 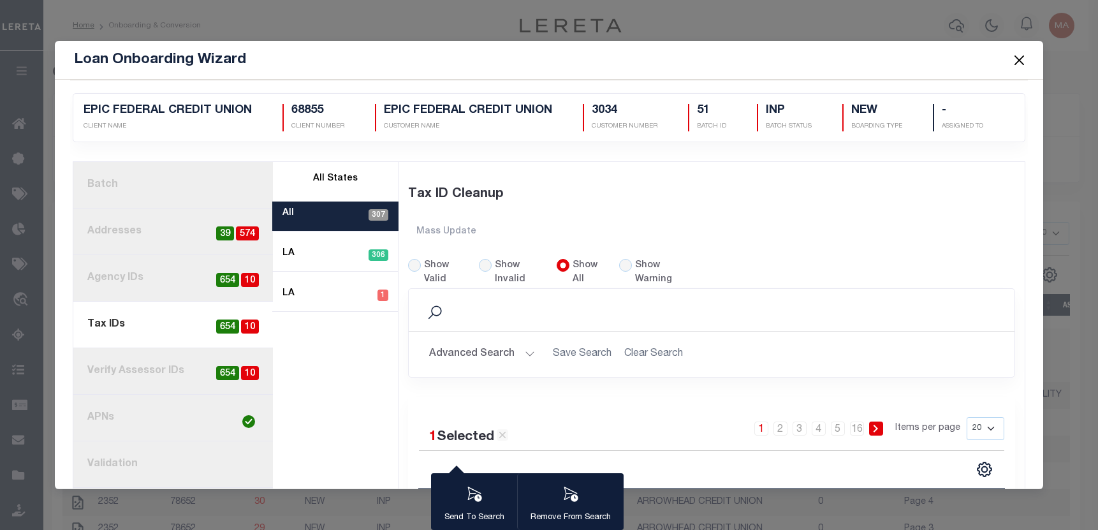 I want to click on th: Status: activate to sort column ascending, so click(x=450, y=499).